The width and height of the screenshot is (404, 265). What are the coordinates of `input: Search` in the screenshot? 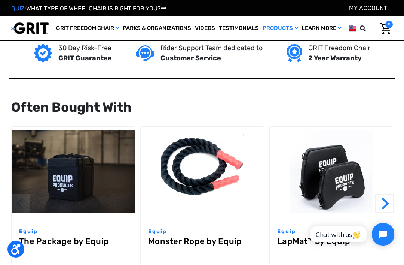 It's located at (373, 28).